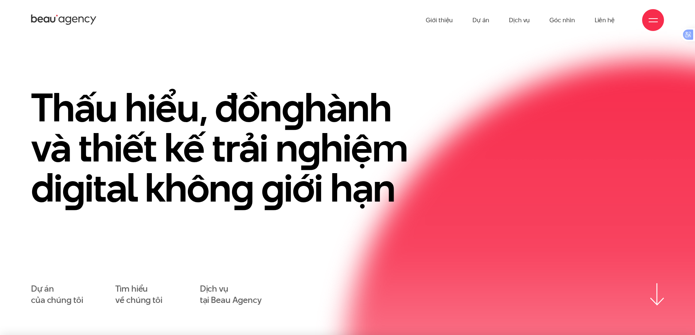 Image resolution: width=695 pixels, height=335 pixels. What do you see at coordinates (232, 148) in the screenshot?
I see `h1: Thấu hiểu, đồn hành và thiết kế trải n hiệm di ital khôn iới hạn` at bounding box center [232, 148].